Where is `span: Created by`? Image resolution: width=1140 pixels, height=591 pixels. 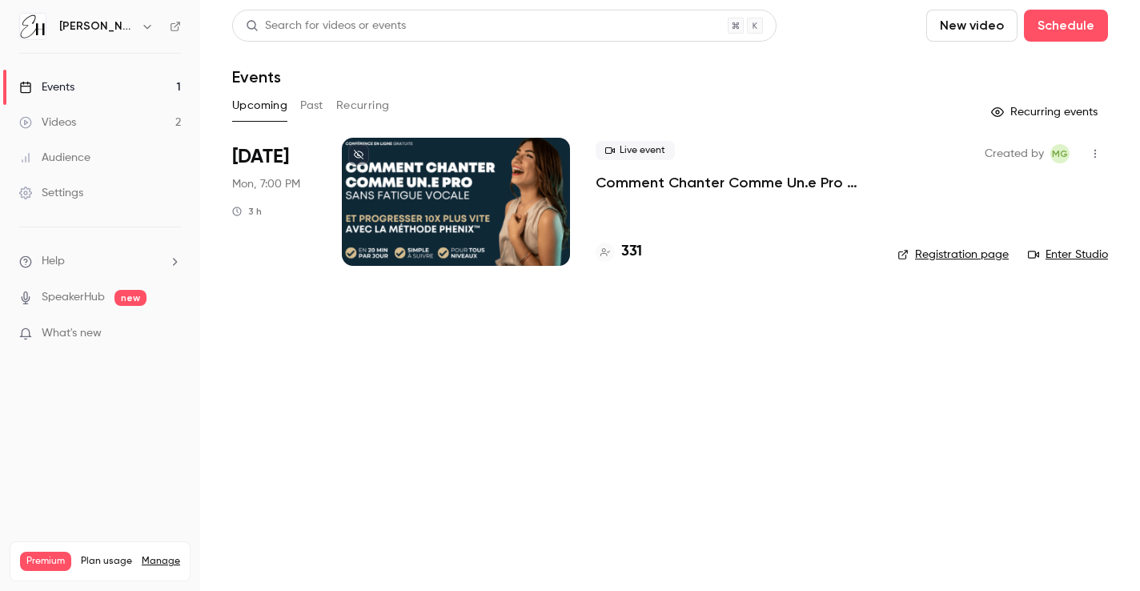
span: Created by is located at coordinates (1014, 154).